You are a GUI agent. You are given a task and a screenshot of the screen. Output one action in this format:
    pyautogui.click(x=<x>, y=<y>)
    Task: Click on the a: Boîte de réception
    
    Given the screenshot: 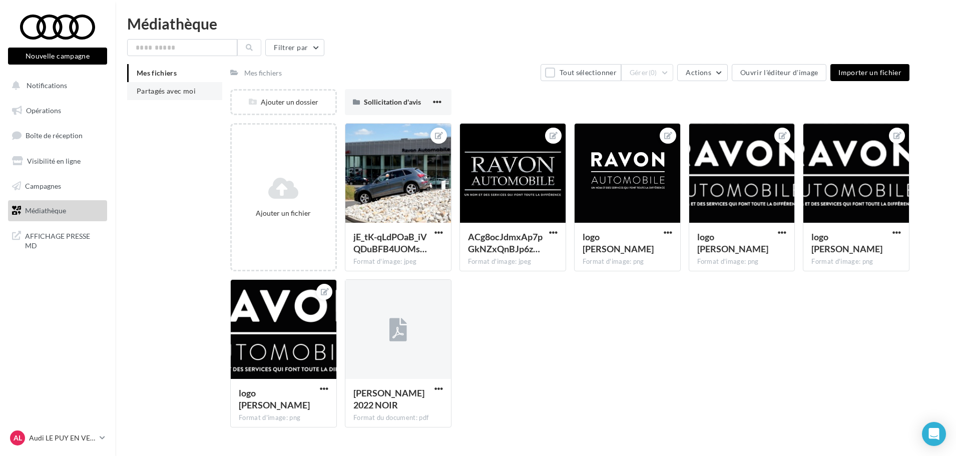 What is the action you would take?
    pyautogui.click(x=58, y=135)
    